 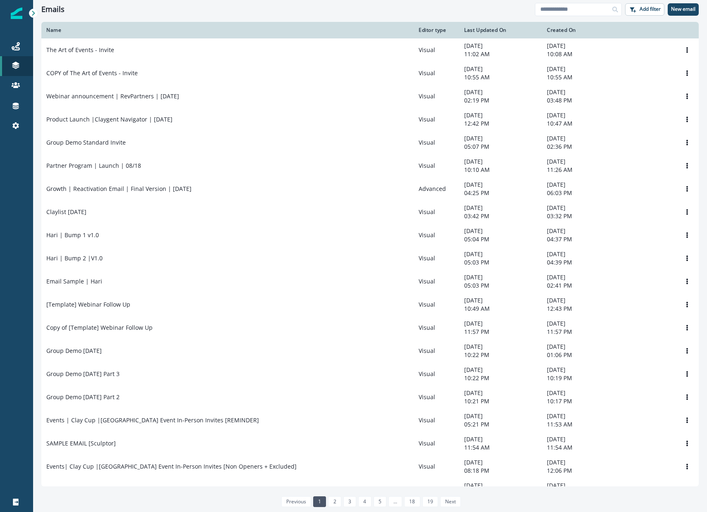 I want to click on p: 10:49 AM, so click(x=500, y=309).